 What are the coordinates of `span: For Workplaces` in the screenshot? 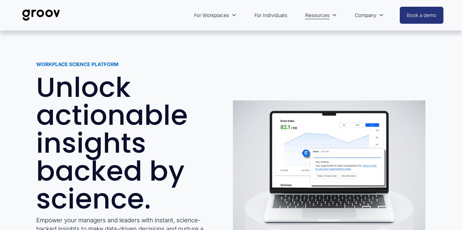 It's located at (211, 15).